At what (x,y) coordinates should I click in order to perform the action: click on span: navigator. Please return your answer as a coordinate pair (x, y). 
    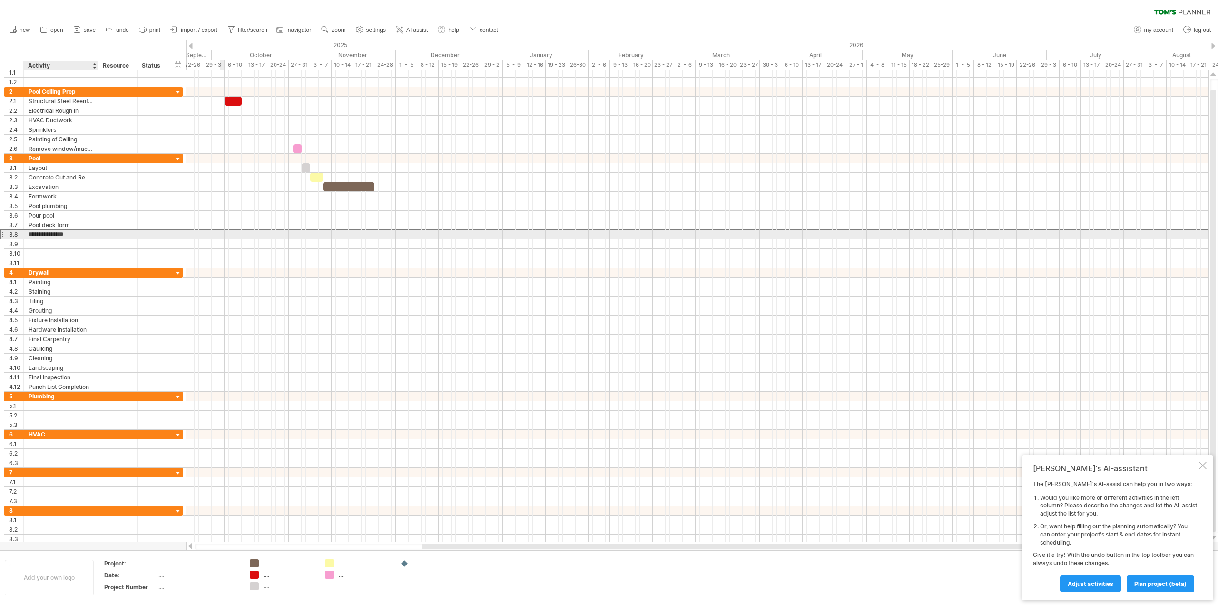
    Looking at the image, I should click on (299, 30).